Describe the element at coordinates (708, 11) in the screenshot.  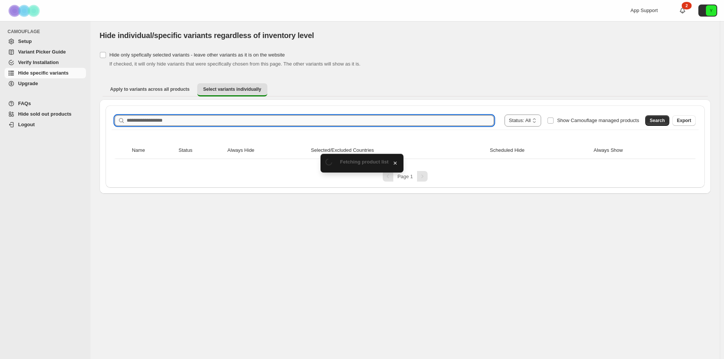
I see `button: Avatar with initials Y` at that location.